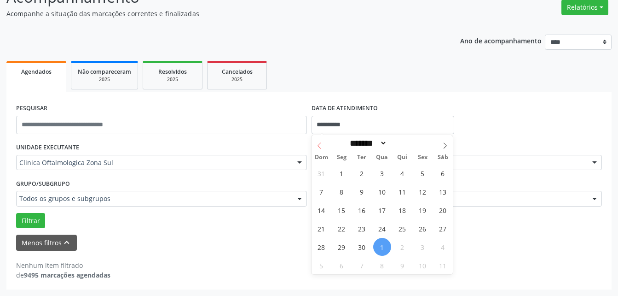 This screenshot has height=296, width=618. Describe the element at coordinates (402, 209) in the screenshot. I see `span: Setembro 18, 2025` at that location.